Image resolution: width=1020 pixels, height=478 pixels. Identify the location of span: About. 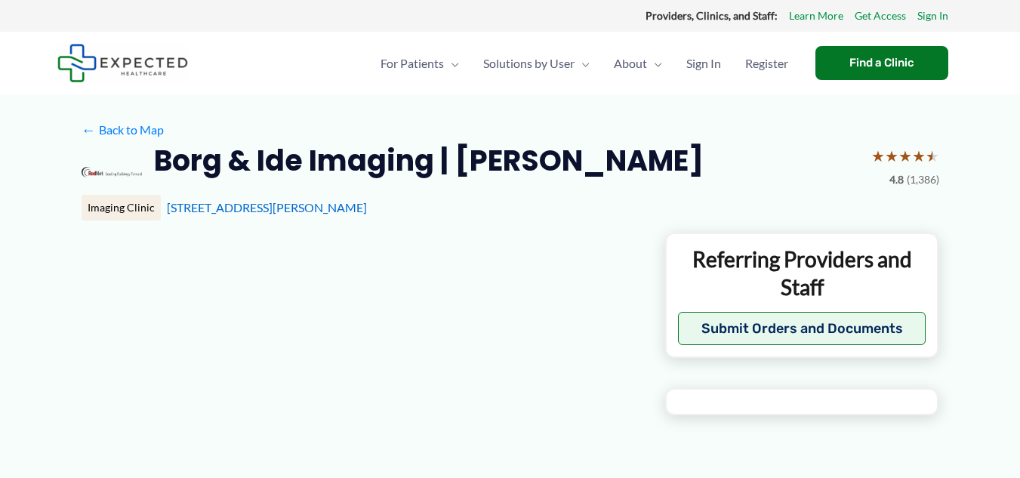
(631, 63).